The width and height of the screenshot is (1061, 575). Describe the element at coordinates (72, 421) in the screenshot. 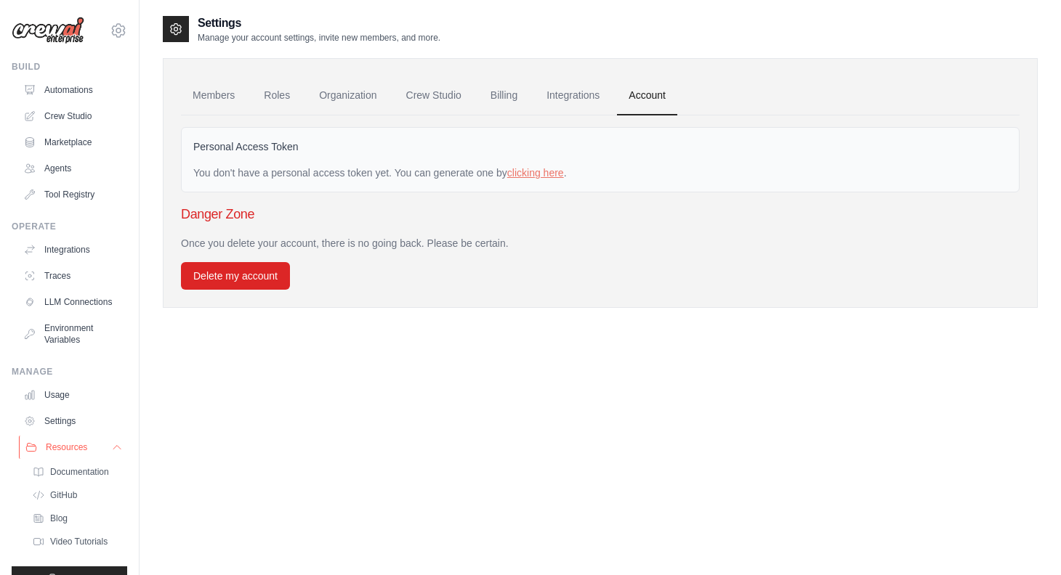

I see `a: Settings` at that location.